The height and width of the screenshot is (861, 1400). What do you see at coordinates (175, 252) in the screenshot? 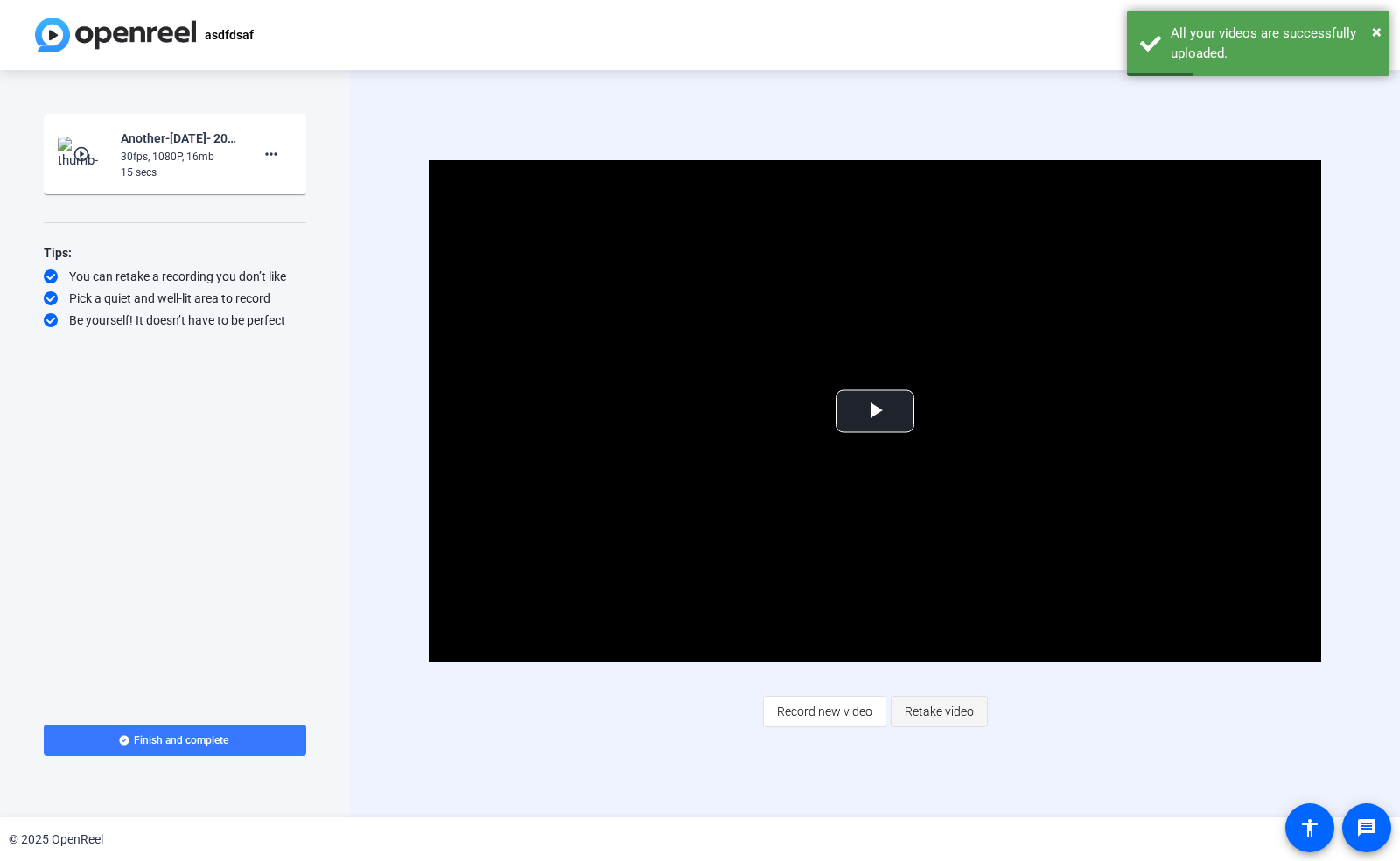
I see `div: Tips:` at bounding box center [175, 252].